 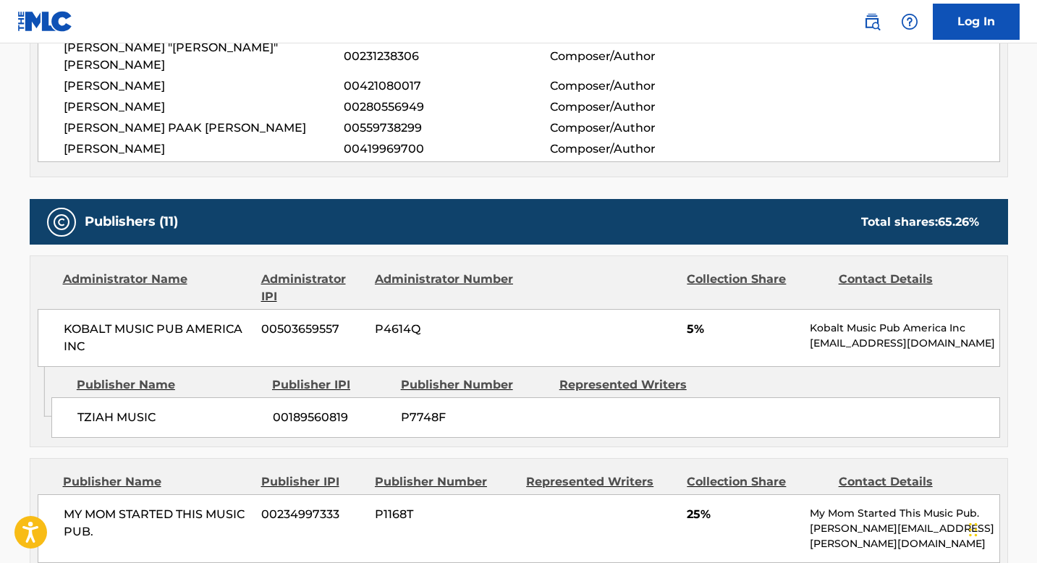 I want to click on span: TZIAH MUSIC, so click(x=169, y=418).